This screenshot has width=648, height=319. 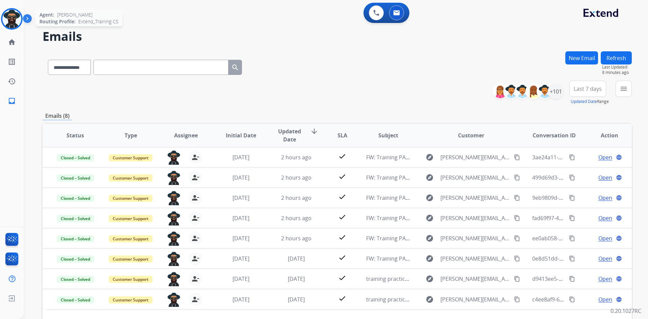 I want to click on button: Last 7 days, so click(x=588, y=89).